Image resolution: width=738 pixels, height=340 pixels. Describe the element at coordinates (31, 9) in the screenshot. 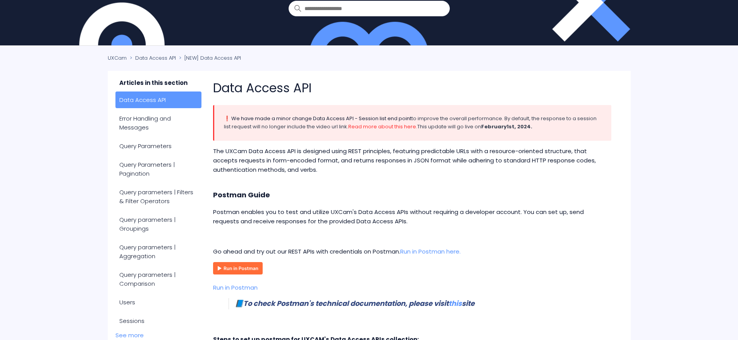

I see `span: Get help` at that location.